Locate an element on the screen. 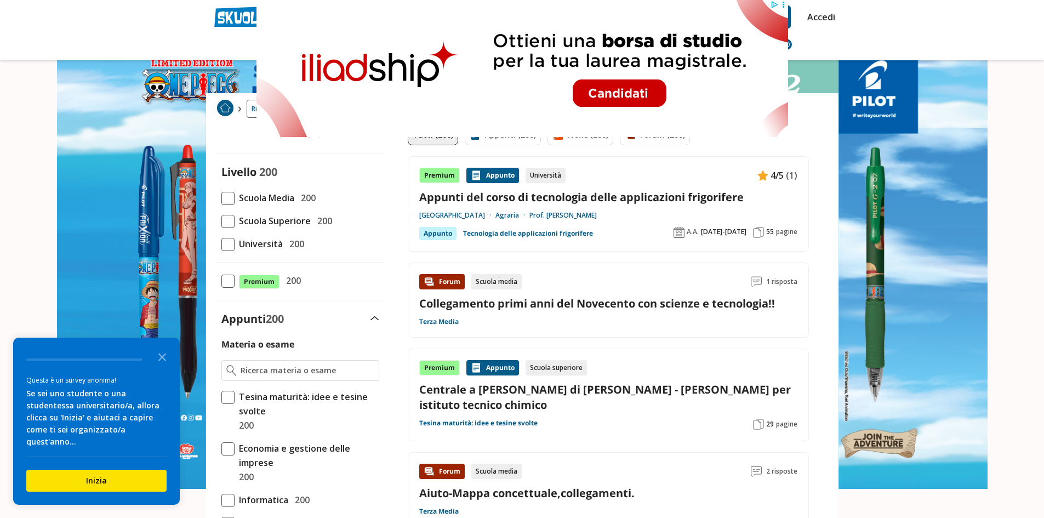  input: Ricerca materia o esame is located at coordinates (307, 371).